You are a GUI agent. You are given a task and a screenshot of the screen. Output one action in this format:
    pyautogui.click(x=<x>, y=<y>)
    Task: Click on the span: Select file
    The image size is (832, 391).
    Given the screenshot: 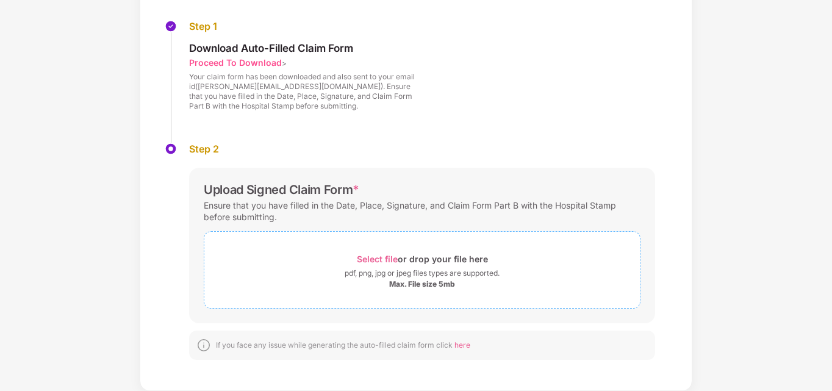 What is the action you would take?
    pyautogui.click(x=377, y=259)
    